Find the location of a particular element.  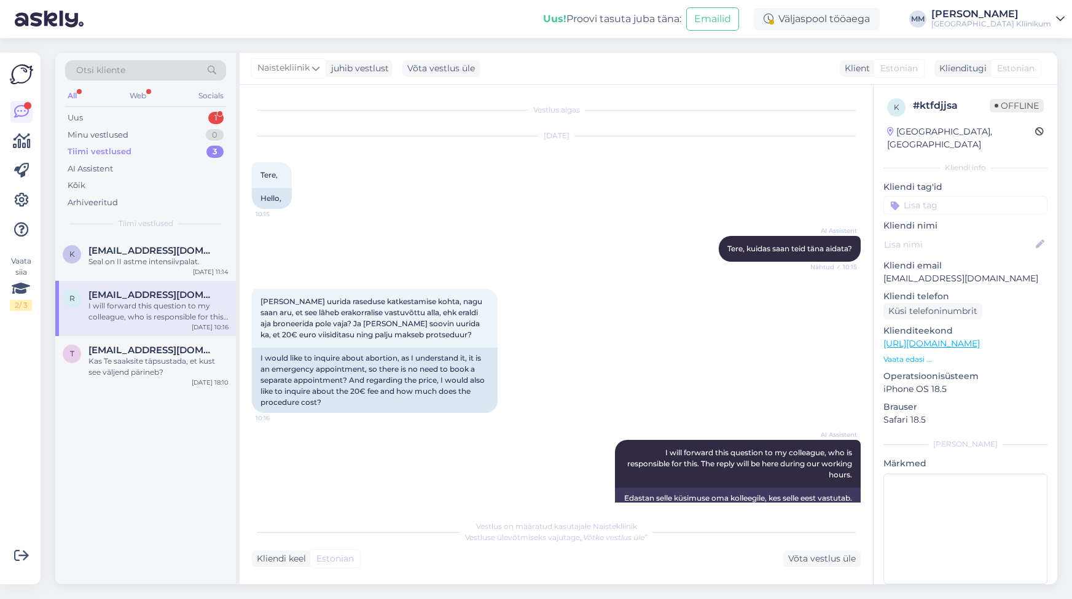

p: Kliendi tag'id is located at coordinates (965, 187).